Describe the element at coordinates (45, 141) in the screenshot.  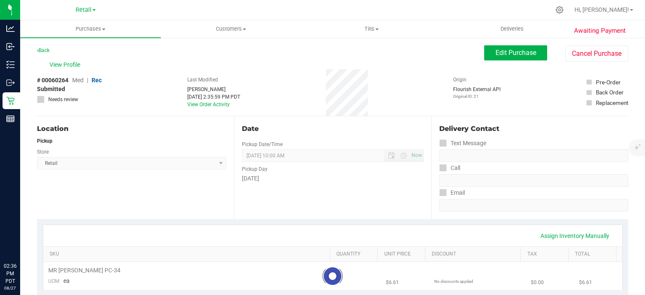
I see `strong: Pickup` at that location.